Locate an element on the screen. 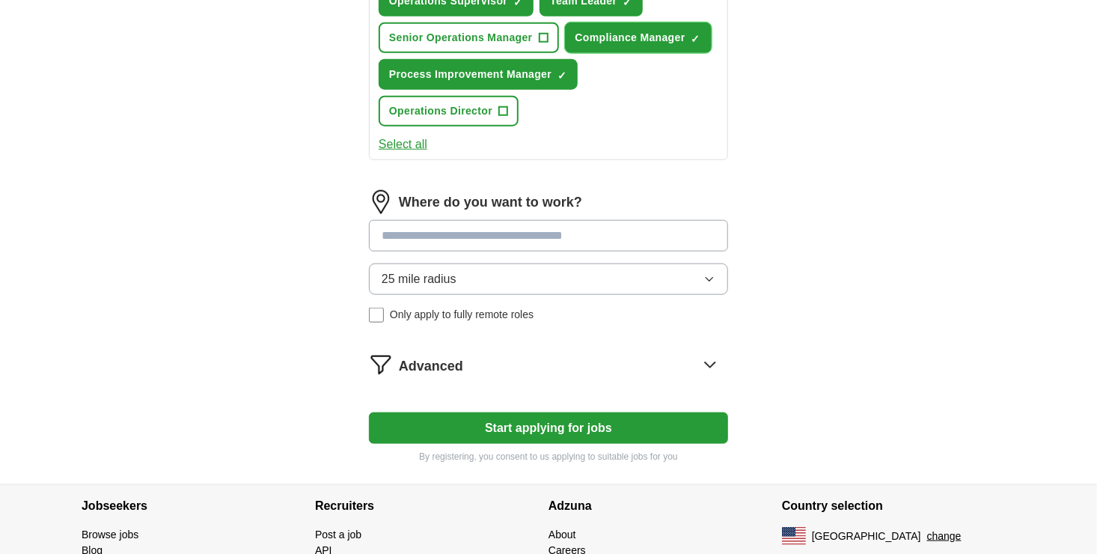  input: Only apply to fully remote roles is located at coordinates (376, 315).